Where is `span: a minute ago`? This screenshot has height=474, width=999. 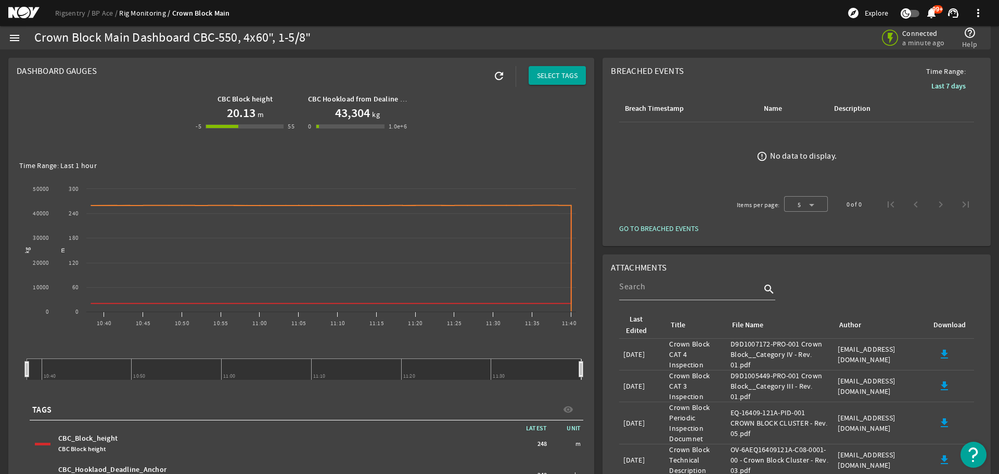 span: a minute ago is located at coordinates (924, 43).